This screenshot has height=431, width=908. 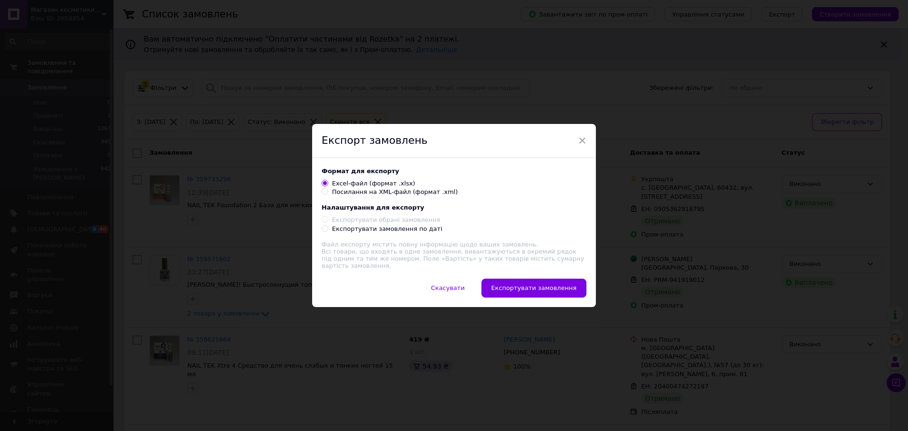 What do you see at coordinates (395, 192) in the screenshot?
I see `div: Посилання на XML-файл (формат .xml)` at bounding box center [395, 192].